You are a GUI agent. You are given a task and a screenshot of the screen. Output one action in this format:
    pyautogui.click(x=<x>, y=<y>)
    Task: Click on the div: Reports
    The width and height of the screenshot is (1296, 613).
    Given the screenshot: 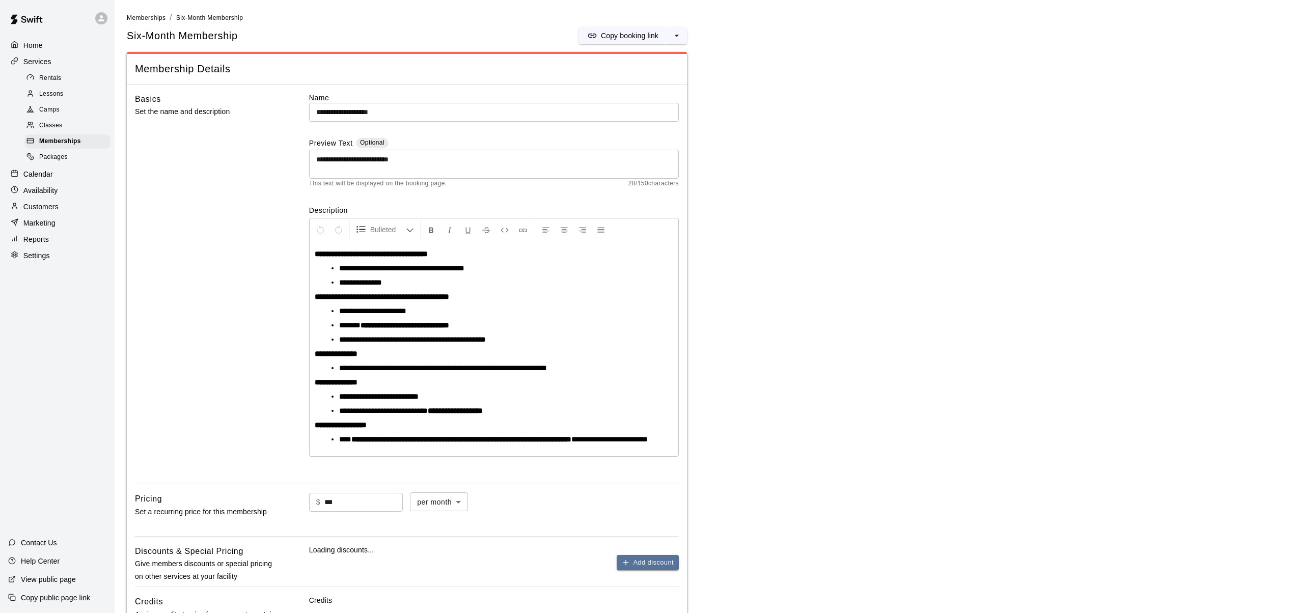 What is the action you would take?
    pyautogui.click(x=57, y=239)
    